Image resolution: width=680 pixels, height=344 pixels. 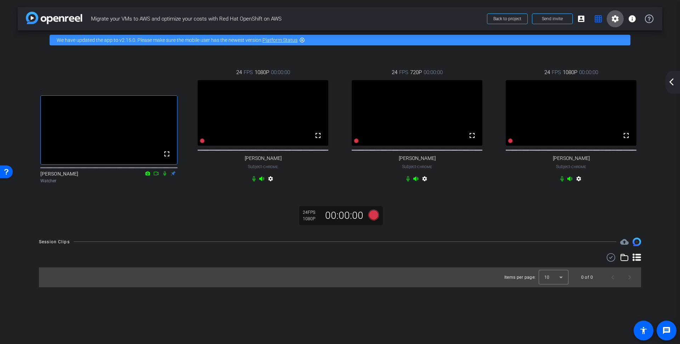 I want to click on mat-icon: accessibility, so click(x=644, y=330).